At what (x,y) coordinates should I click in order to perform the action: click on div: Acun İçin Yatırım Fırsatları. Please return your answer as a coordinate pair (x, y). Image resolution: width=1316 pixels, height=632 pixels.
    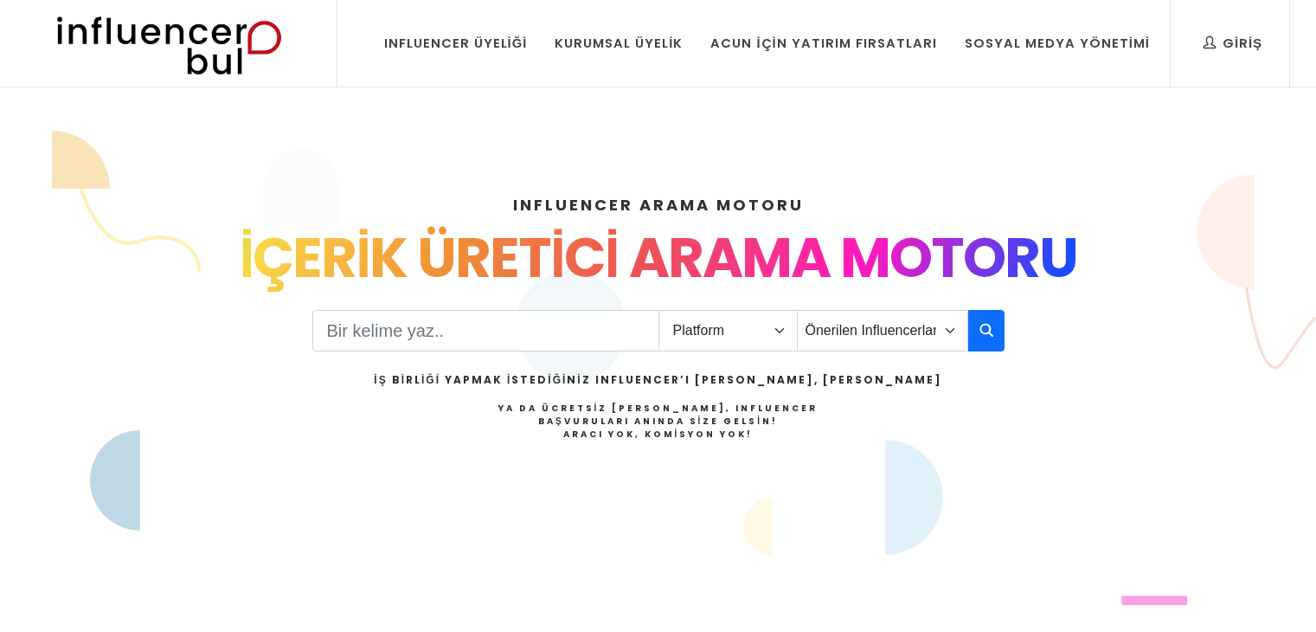
    Looking at the image, I should click on (823, 43).